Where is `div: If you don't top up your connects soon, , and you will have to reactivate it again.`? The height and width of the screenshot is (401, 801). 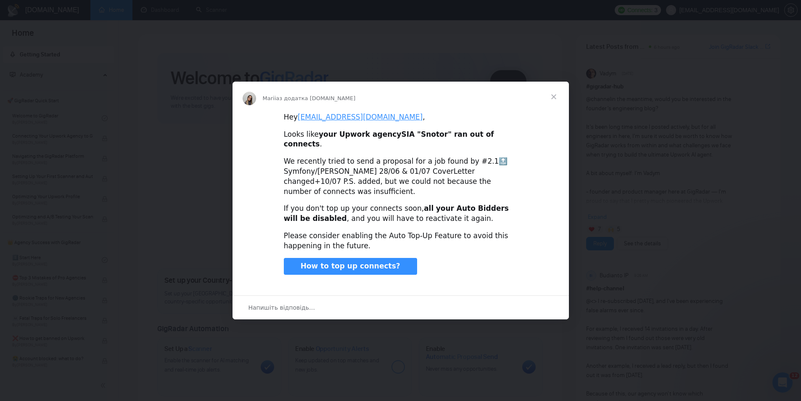
div: If you don't top up your connects soon, , and you will have to reactivate it again. is located at coordinates (401, 214).